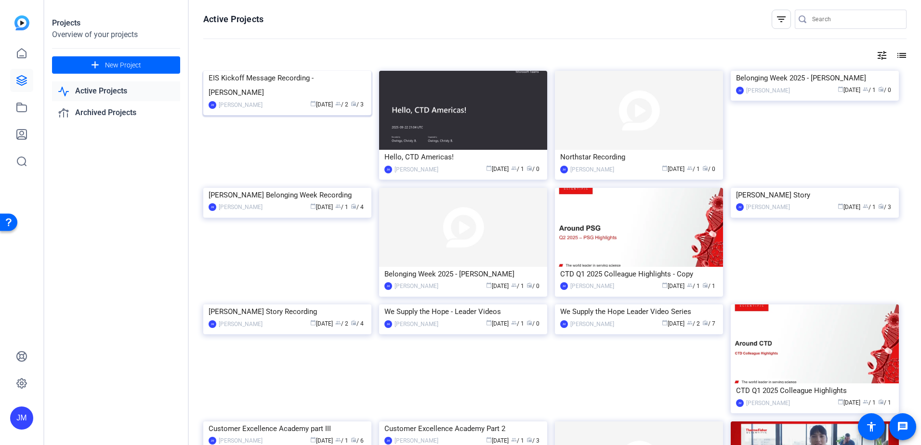  I want to click on input: Search, so click(856, 19).